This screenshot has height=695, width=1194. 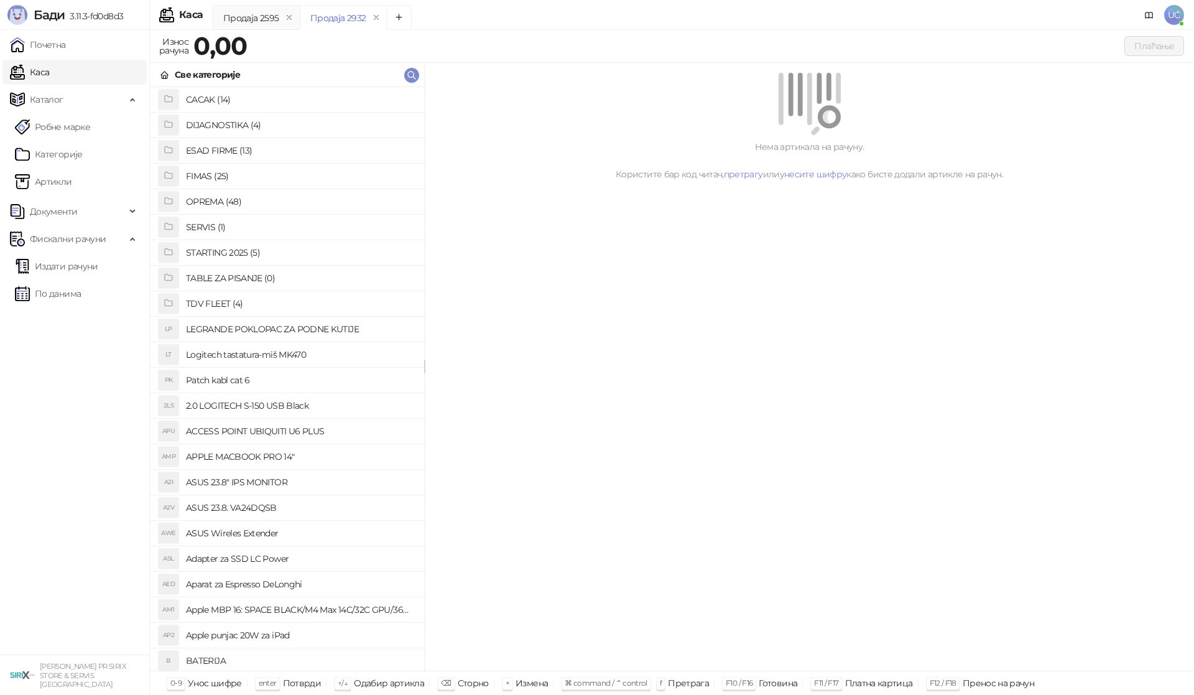 I want to click on img: 64x64-companyLogo-cb9a1907-c9b0-4601-bb5e-5084e694c383.png, so click(x=22, y=675).